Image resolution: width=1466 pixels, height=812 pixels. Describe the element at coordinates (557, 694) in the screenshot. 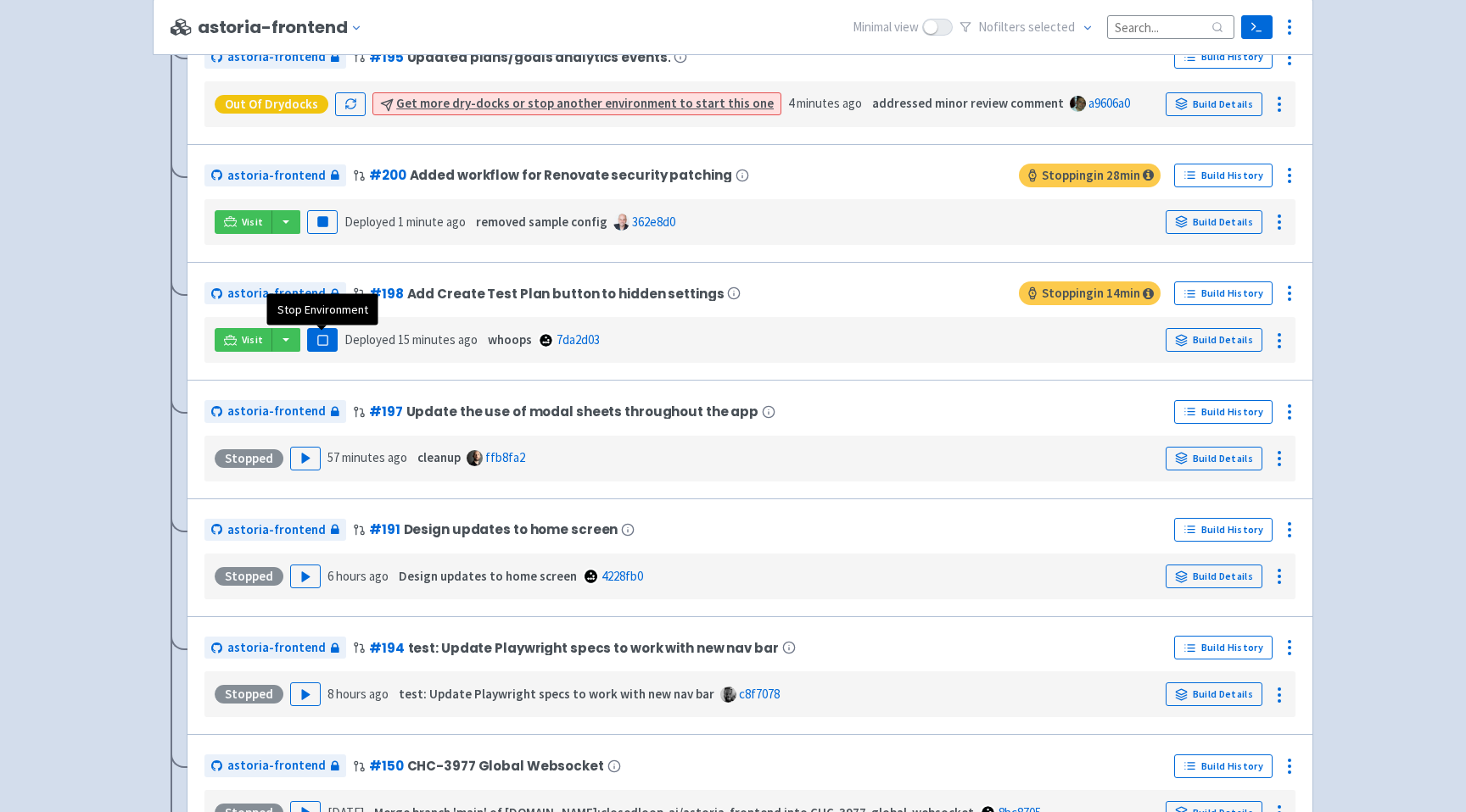

I see `strong: test: Update Playwright specs to work with new nav bar` at that location.